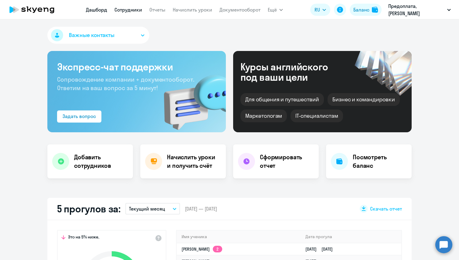 The image size is (459, 260). What do you see at coordinates (89, 209) in the screenshot?
I see `h2: 5 прогулов за:` at bounding box center [89, 209].